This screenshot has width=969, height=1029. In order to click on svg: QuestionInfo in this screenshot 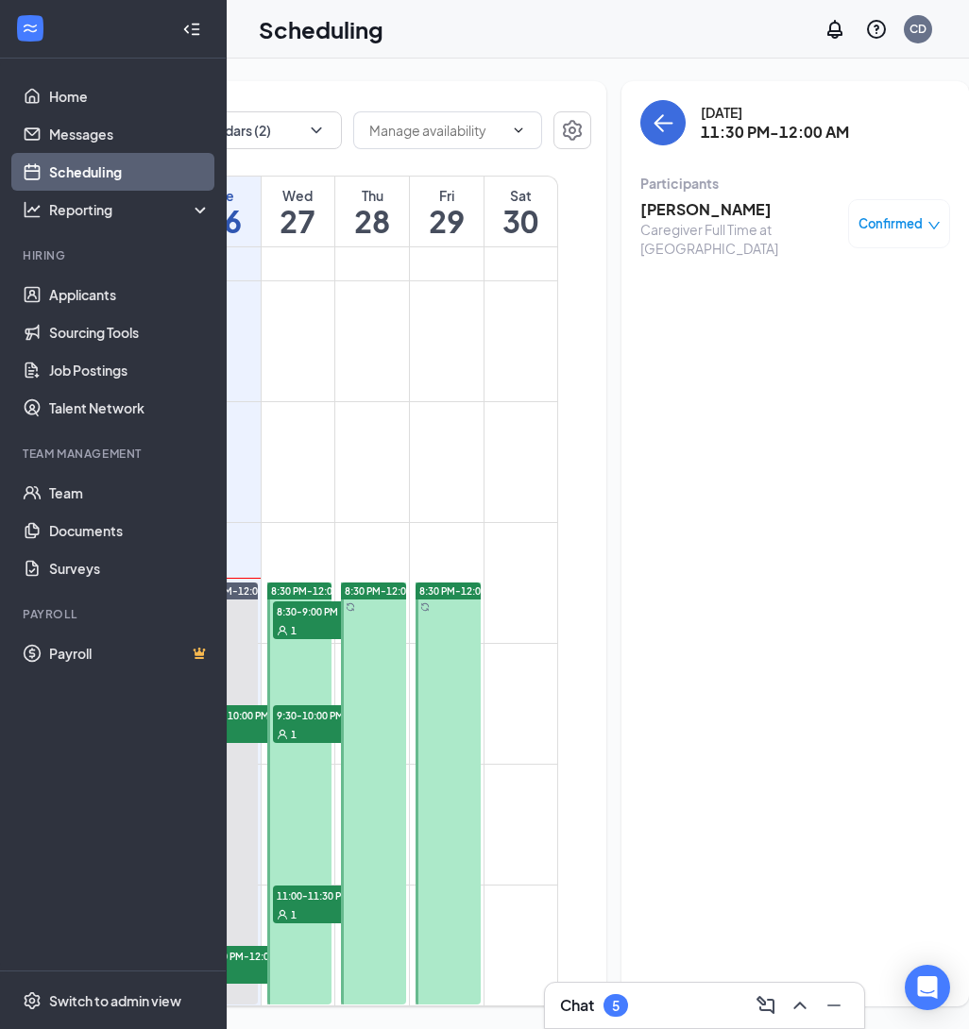, I will do `click(876, 29)`.